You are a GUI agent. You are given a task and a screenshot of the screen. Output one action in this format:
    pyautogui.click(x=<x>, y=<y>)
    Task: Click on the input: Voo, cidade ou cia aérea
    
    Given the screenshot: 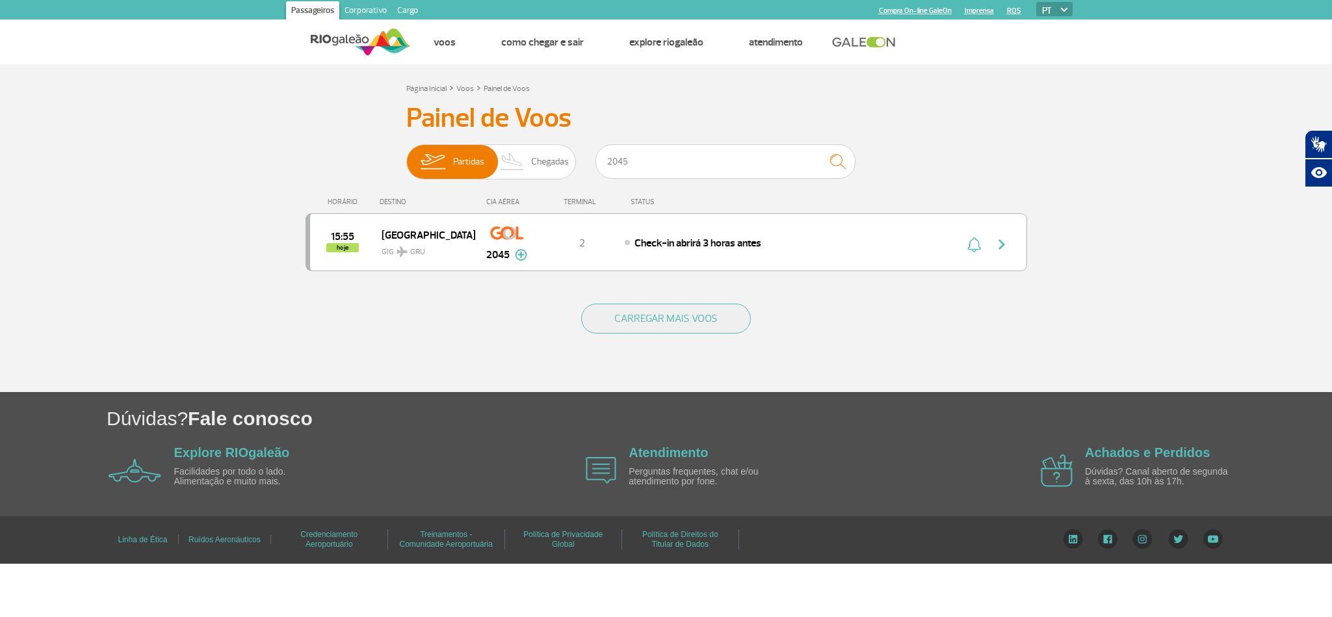 What is the action you would take?
    pyautogui.click(x=726, y=161)
    